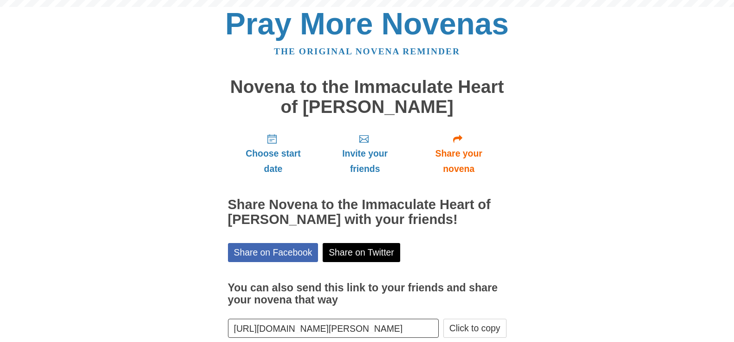  Describe the element at coordinates (364, 161) in the screenshot. I see `span: Invite your friends` at that location.